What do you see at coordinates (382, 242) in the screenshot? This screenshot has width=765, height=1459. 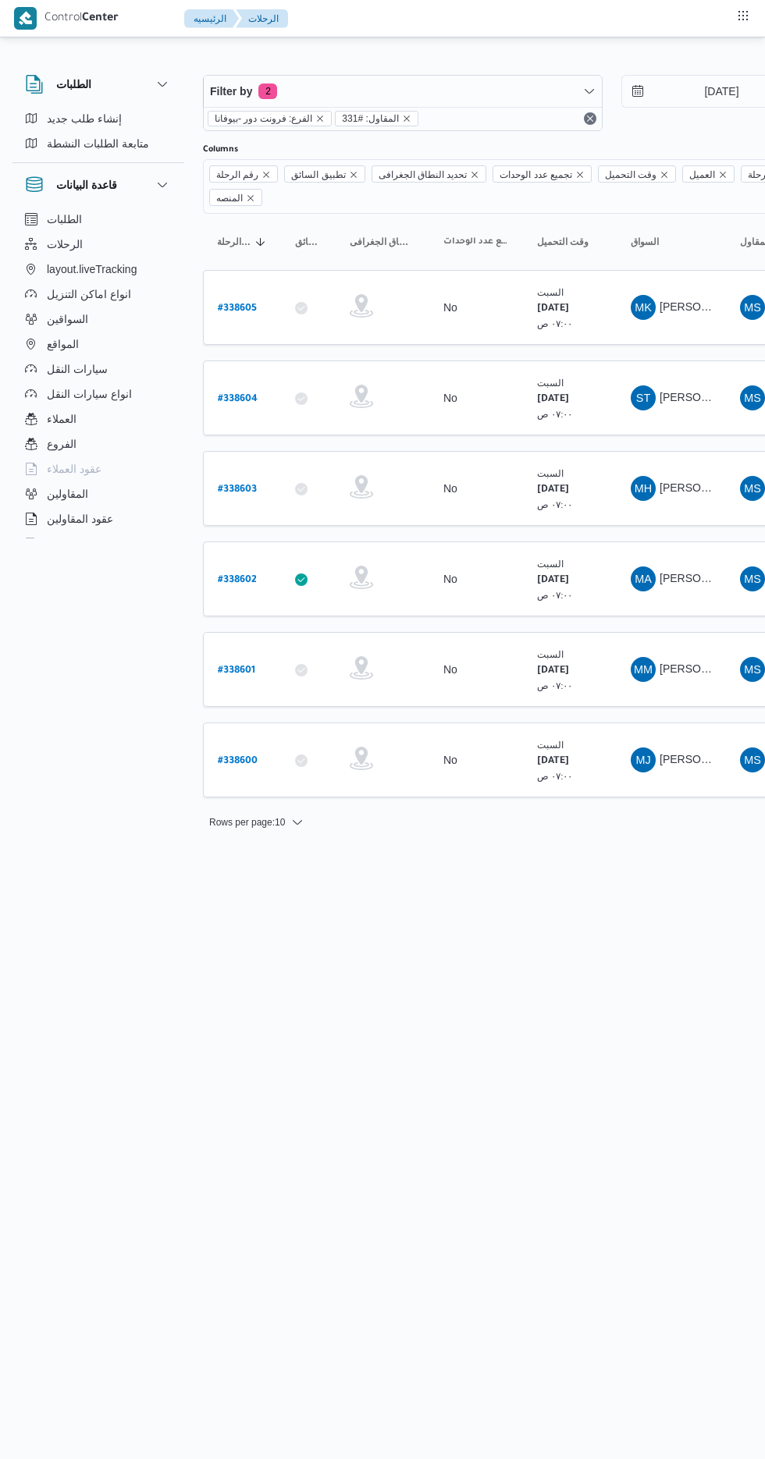 I see `button: تحديد النطاق الجغرافى` at bounding box center [382, 242].